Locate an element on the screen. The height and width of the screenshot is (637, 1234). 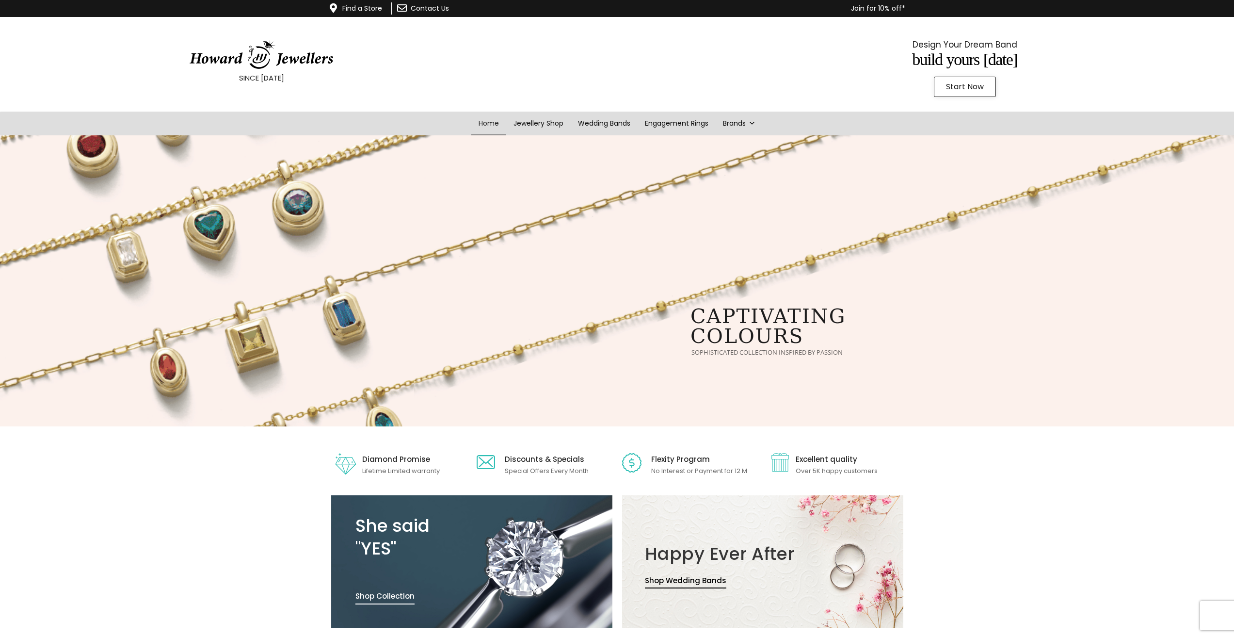
a: Flexity Program is located at coordinates (680, 459).